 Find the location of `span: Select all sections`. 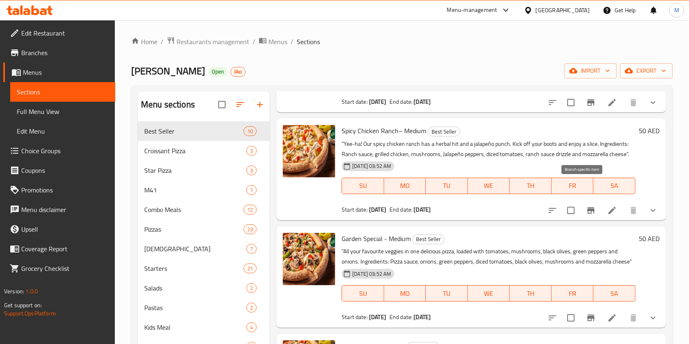

span: Select all sections is located at coordinates (222, 105).